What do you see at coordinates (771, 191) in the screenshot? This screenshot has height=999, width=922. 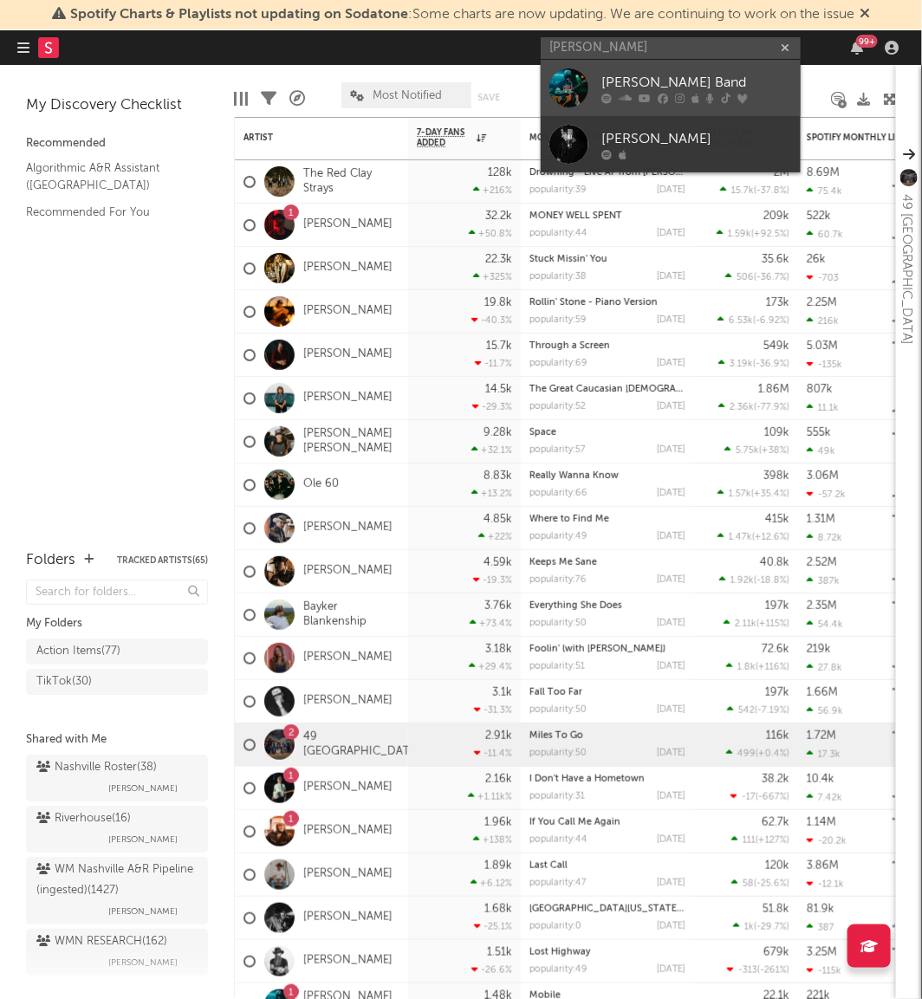 I see `span: -37.8 %` at bounding box center [771, 191].